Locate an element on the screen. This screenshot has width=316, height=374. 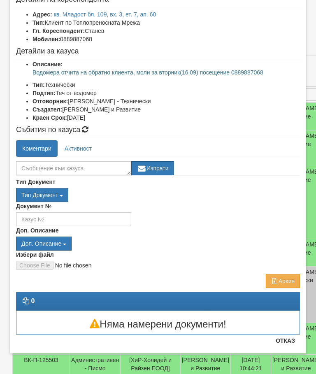
b: Описание: is located at coordinates (47, 64).